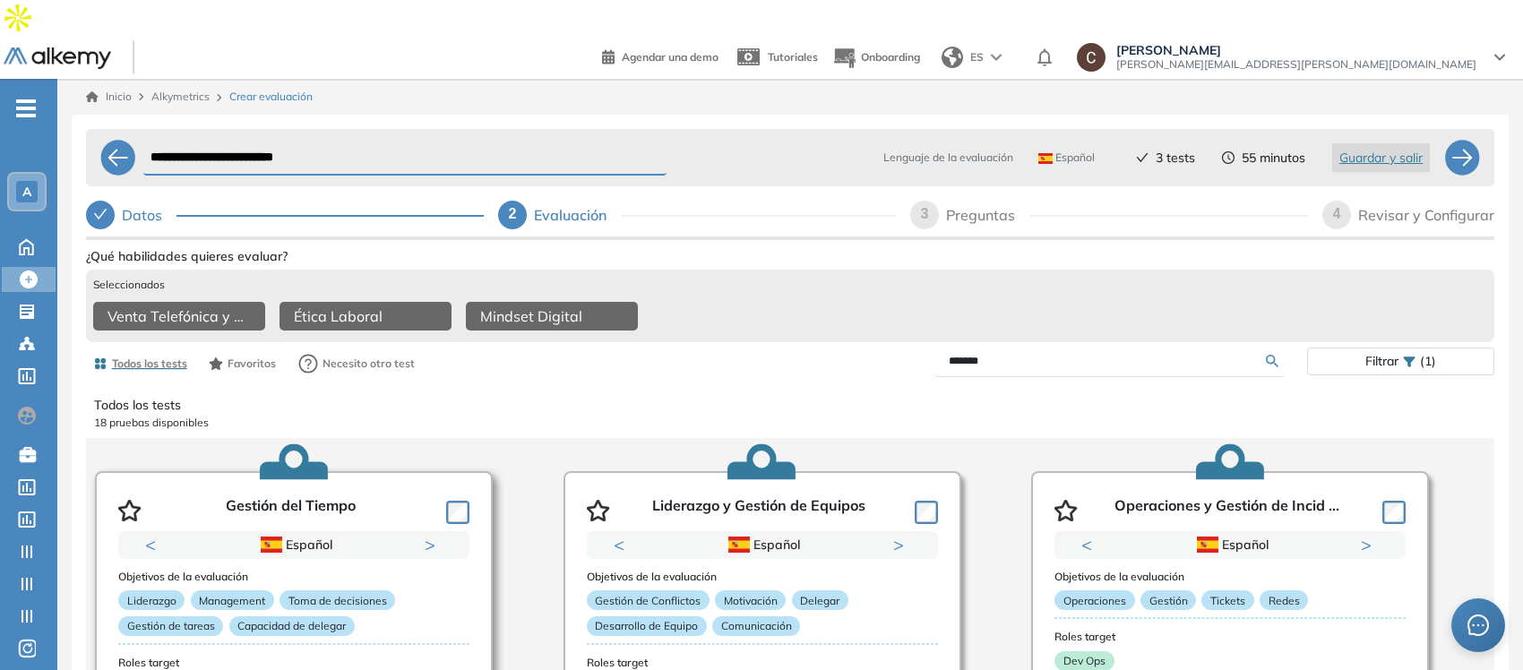  What do you see at coordinates (793, 56) in the screenshot?
I see `span: Tutoriales` at bounding box center [793, 56].